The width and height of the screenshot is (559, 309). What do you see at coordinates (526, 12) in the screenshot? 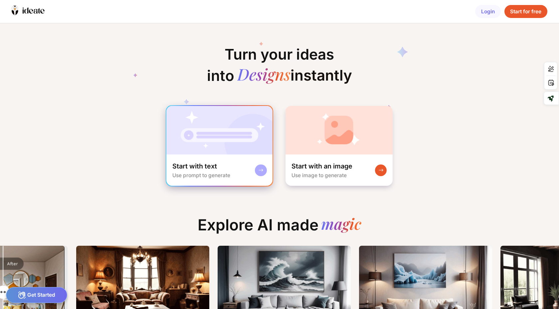
I see `div: Start for free` at bounding box center [526, 12].